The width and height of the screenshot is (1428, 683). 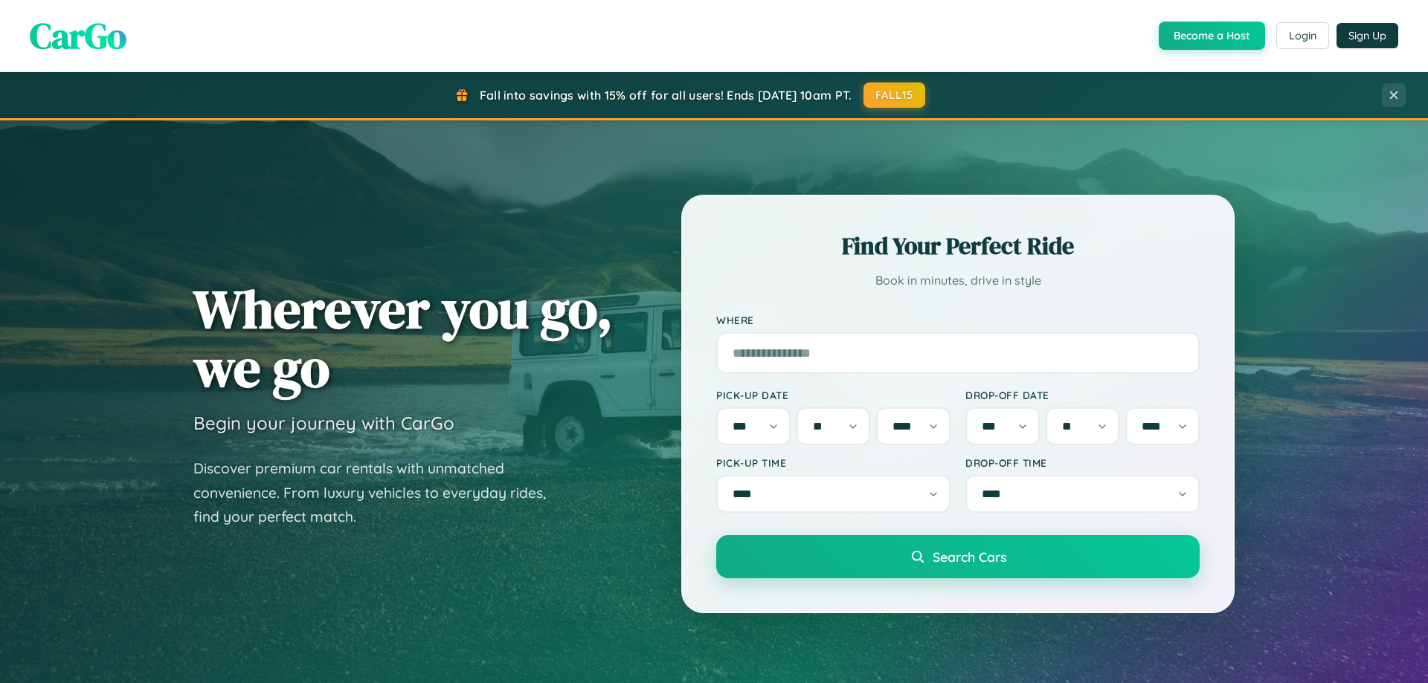 I want to click on button: FALL15, so click(x=894, y=95).